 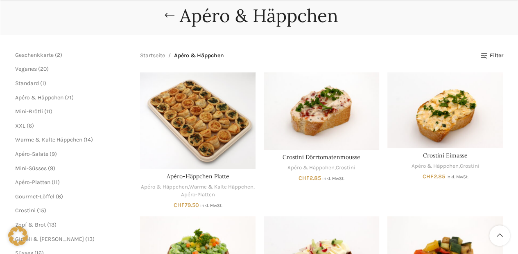 What do you see at coordinates (169, 16) in the screenshot?
I see `a: Go back` at bounding box center [169, 16].